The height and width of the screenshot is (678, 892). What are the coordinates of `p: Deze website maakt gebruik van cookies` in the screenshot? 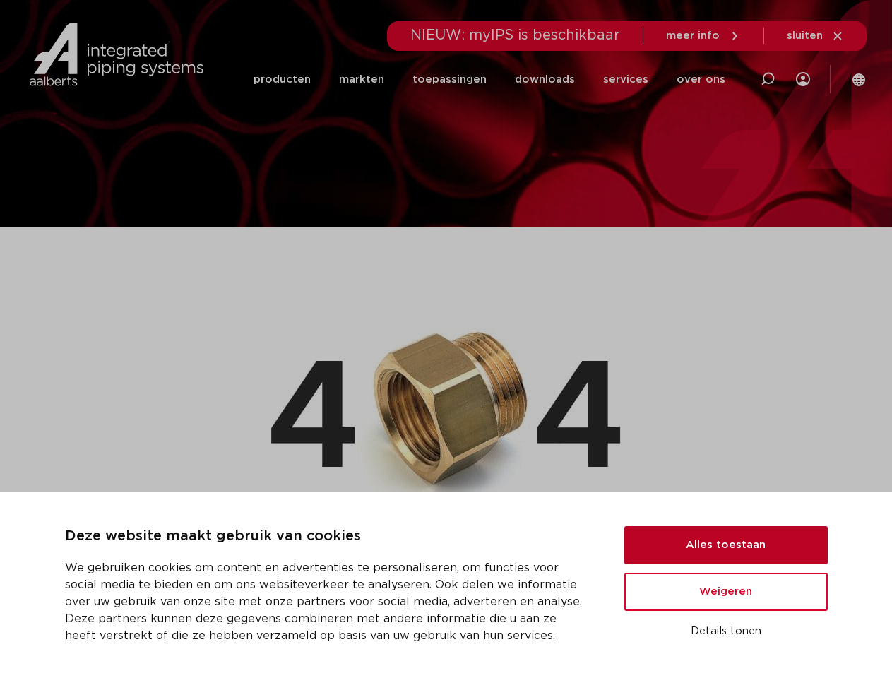 It's located at (328, 536).